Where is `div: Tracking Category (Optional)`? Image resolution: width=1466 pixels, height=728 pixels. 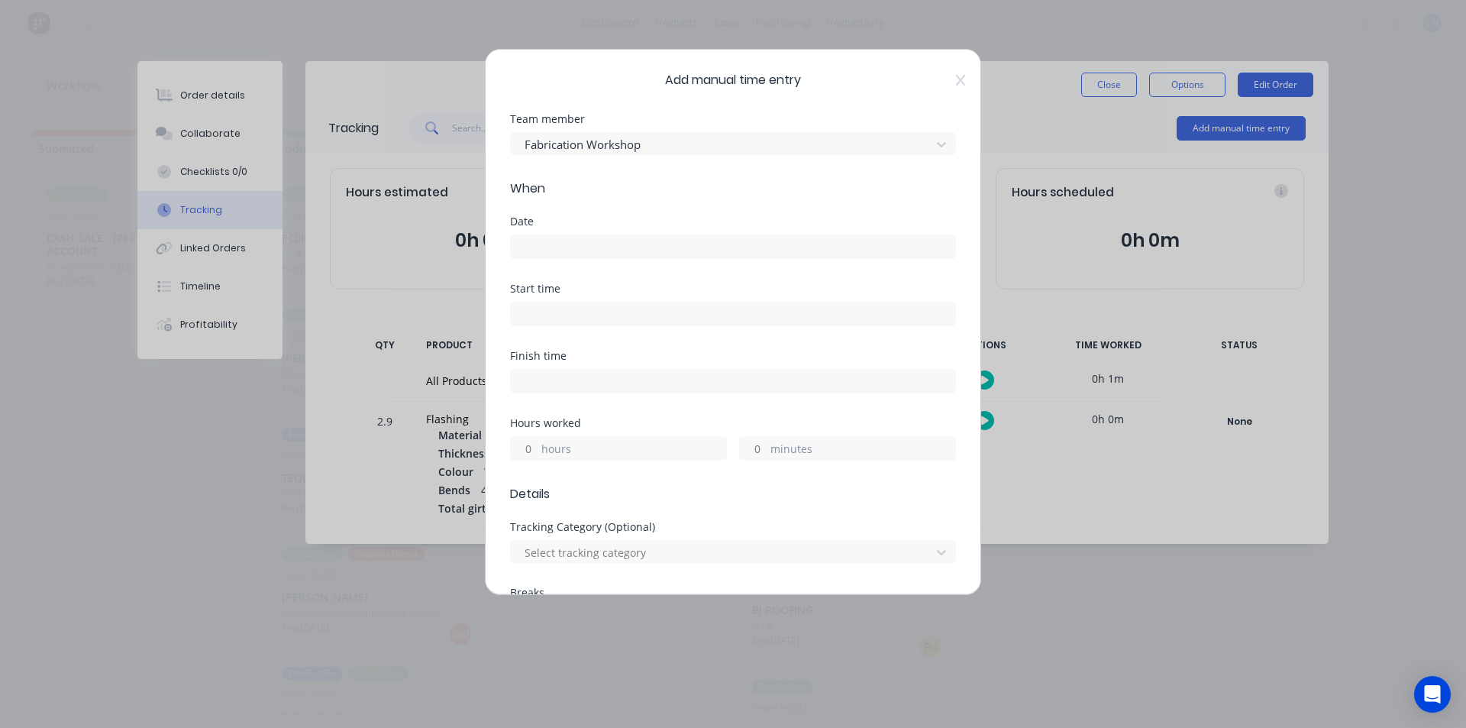 div: Tracking Category (Optional) is located at coordinates (733, 527).